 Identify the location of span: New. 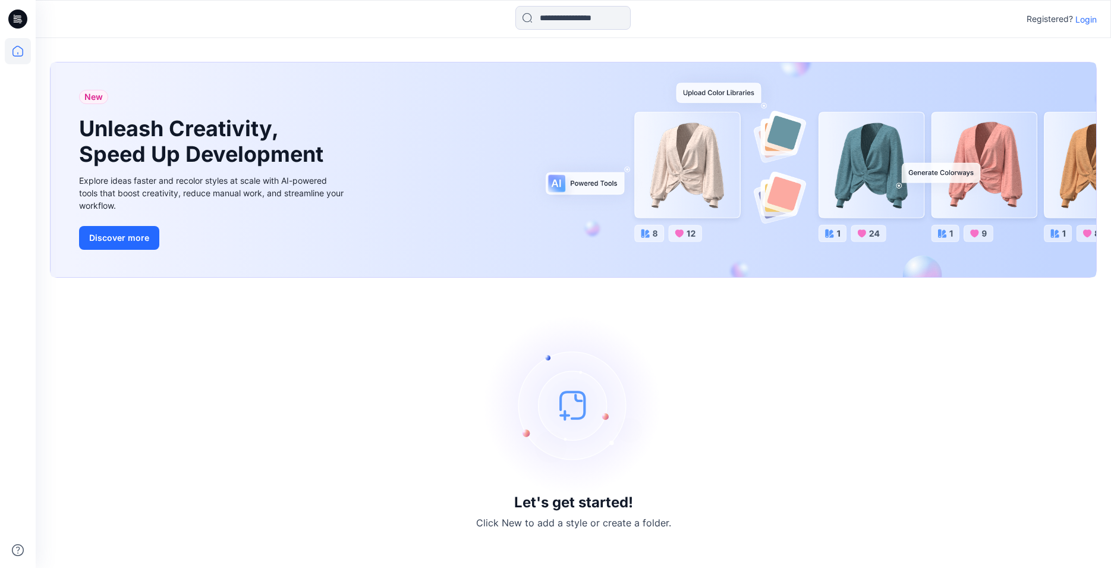
(93, 97).